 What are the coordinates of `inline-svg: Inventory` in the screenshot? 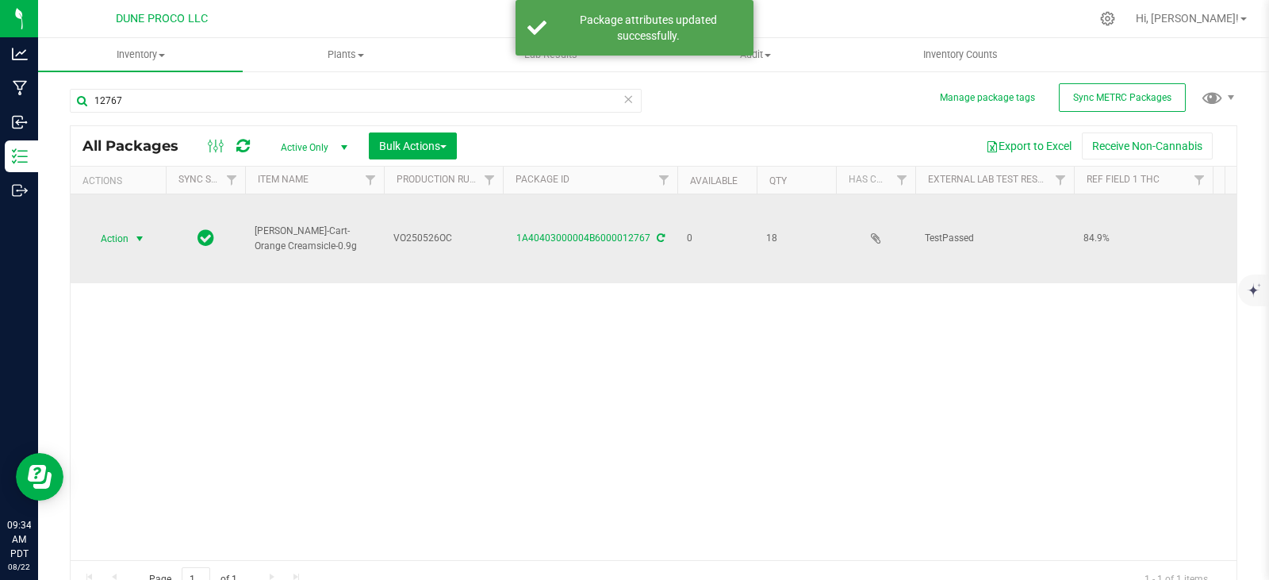 It's located at (20, 156).